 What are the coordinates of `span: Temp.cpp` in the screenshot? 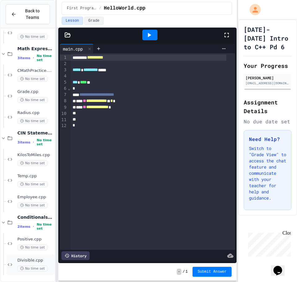 It's located at (35, 176).